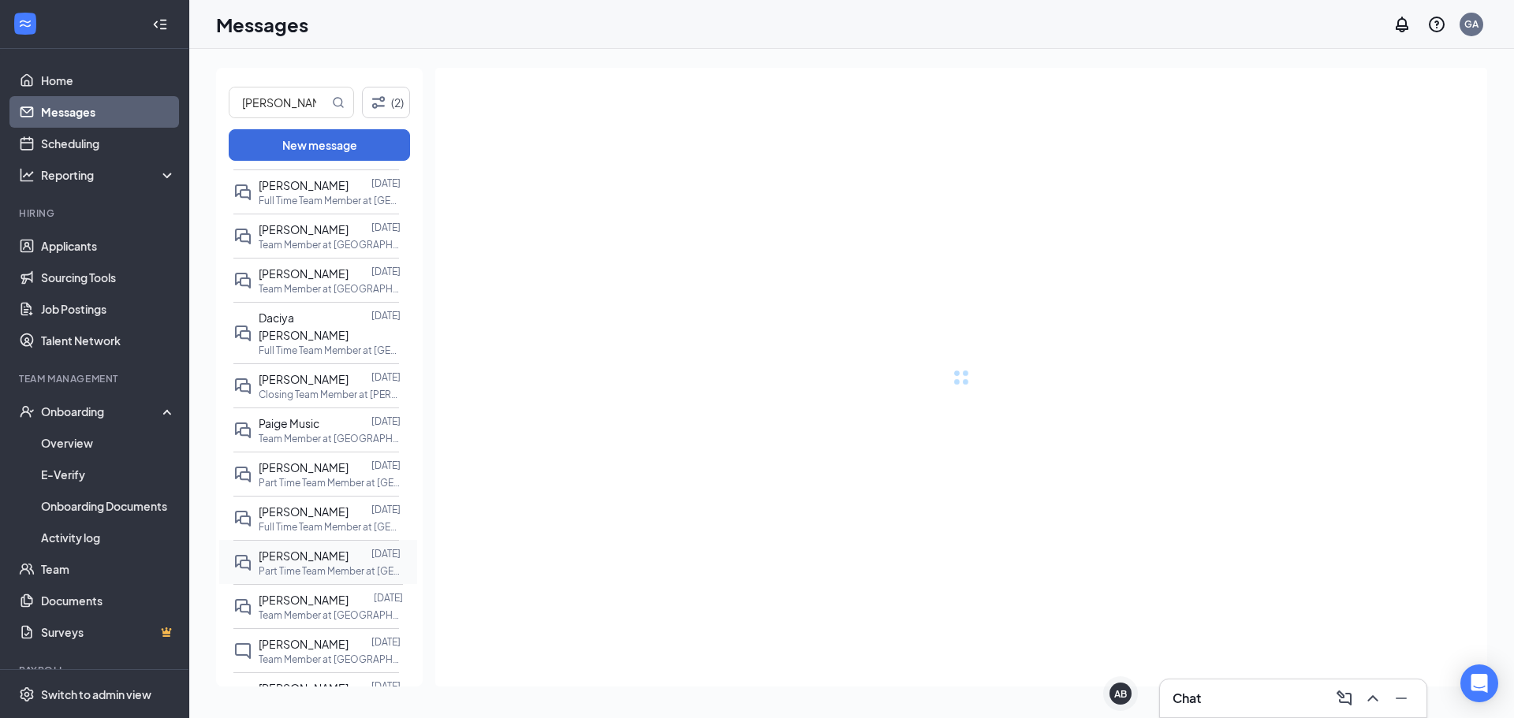 The width and height of the screenshot is (1514, 718). Describe the element at coordinates (108, 246) in the screenshot. I see `a: Applicants` at that location.